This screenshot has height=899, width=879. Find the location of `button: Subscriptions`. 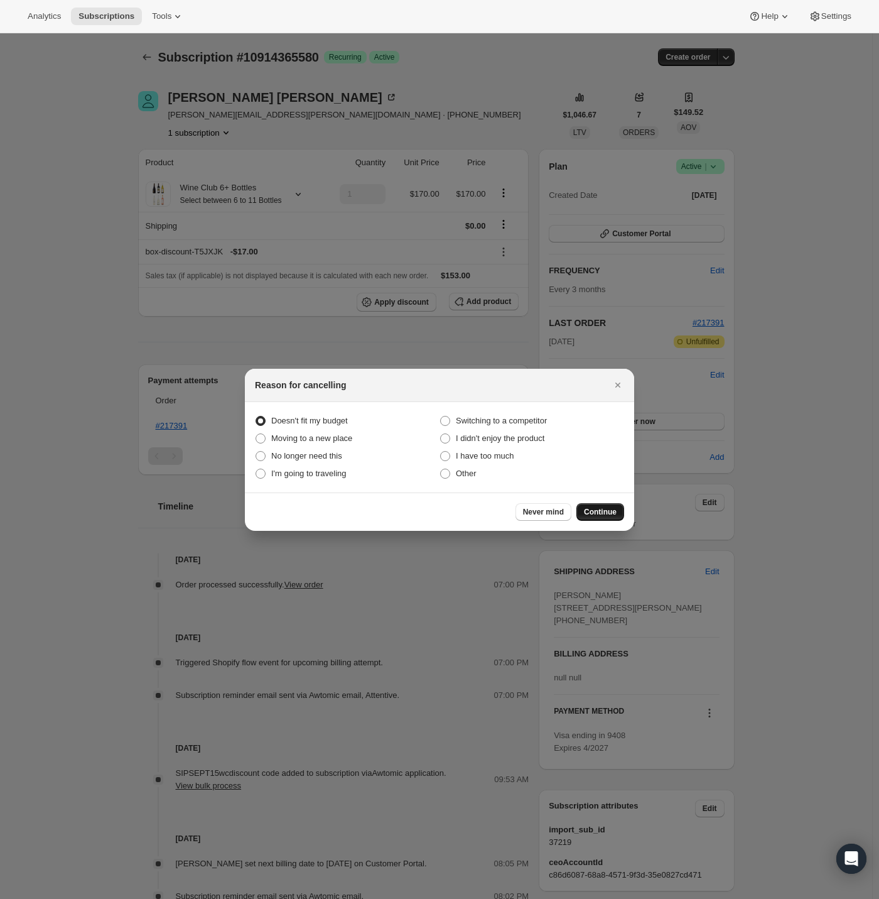

button: Subscriptions is located at coordinates (106, 16).